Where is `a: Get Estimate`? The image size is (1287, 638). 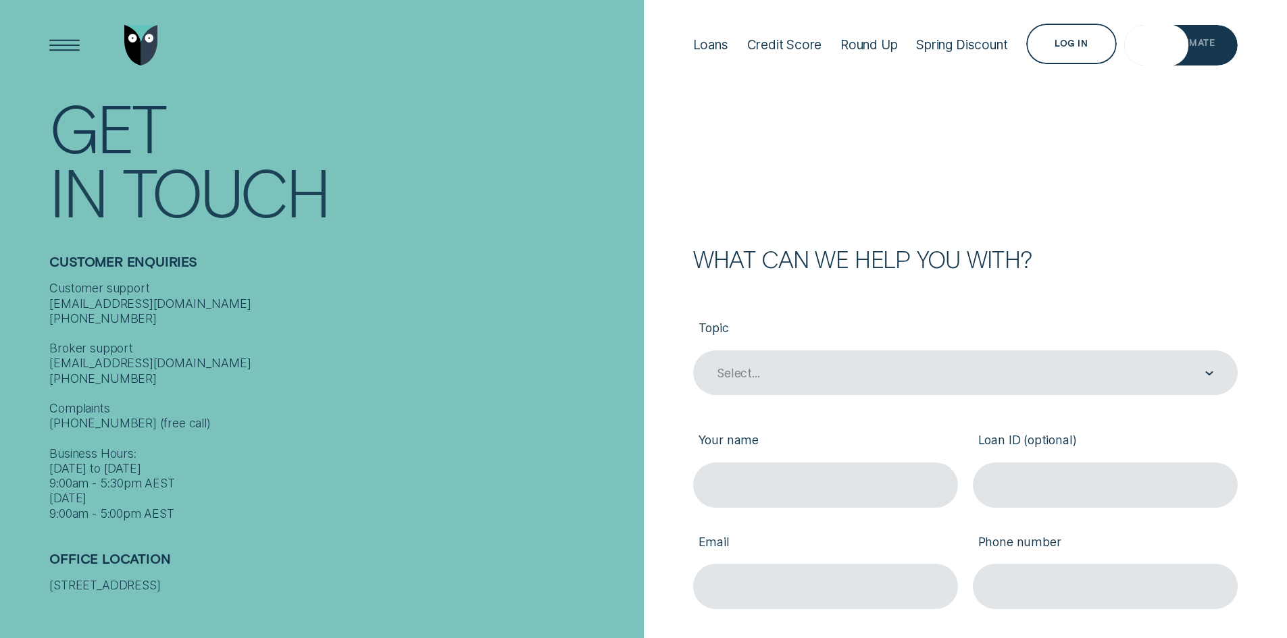
a: Get Estimate is located at coordinates (1181, 45).